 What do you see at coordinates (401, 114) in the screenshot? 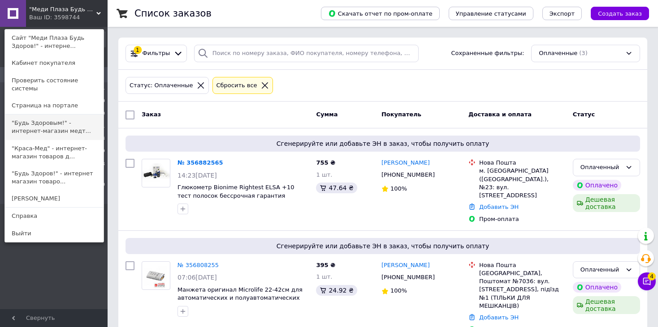
I see `span: Покупатель` at bounding box center [401, 114].